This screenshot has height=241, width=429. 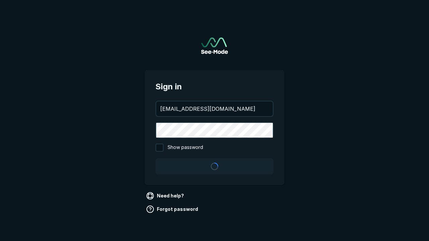 What do you see at coordinates (172, 209) in the screenshot?
I see `a: Forgot password` at bounding box center [172, 209].